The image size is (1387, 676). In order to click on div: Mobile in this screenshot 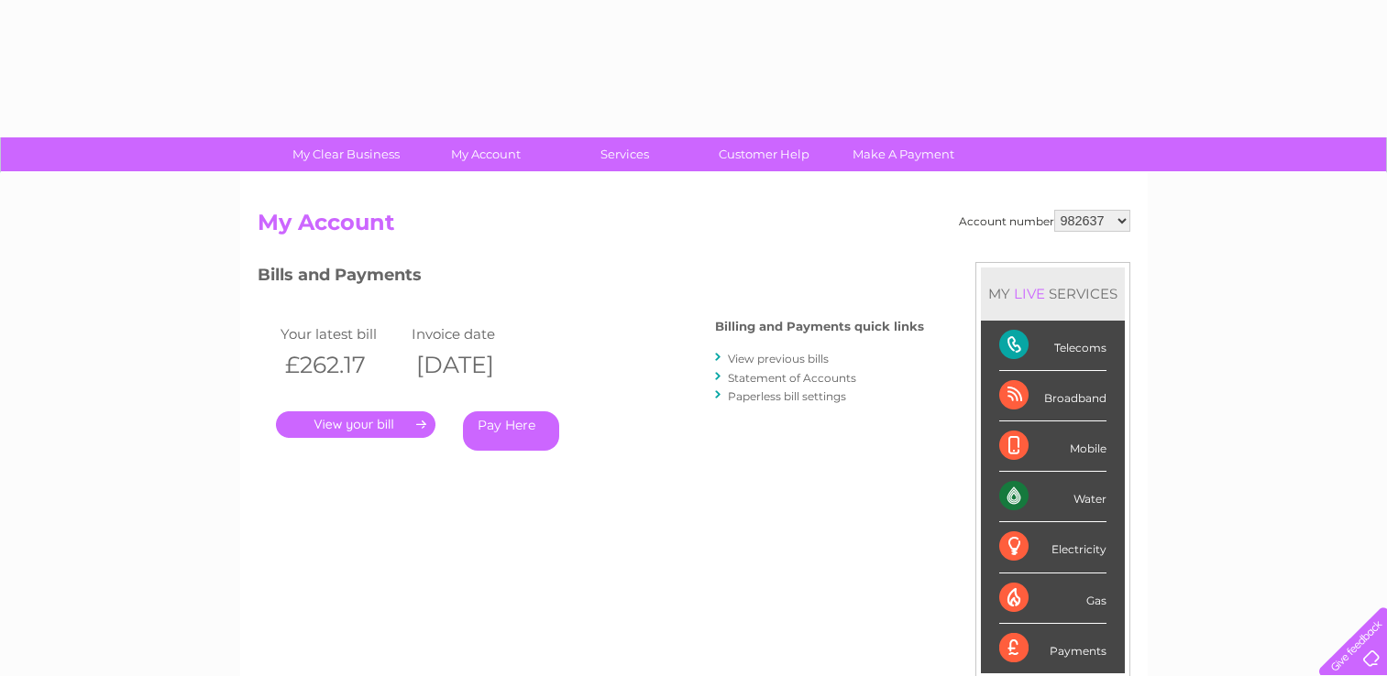, I will do `click(1052, 446)`.